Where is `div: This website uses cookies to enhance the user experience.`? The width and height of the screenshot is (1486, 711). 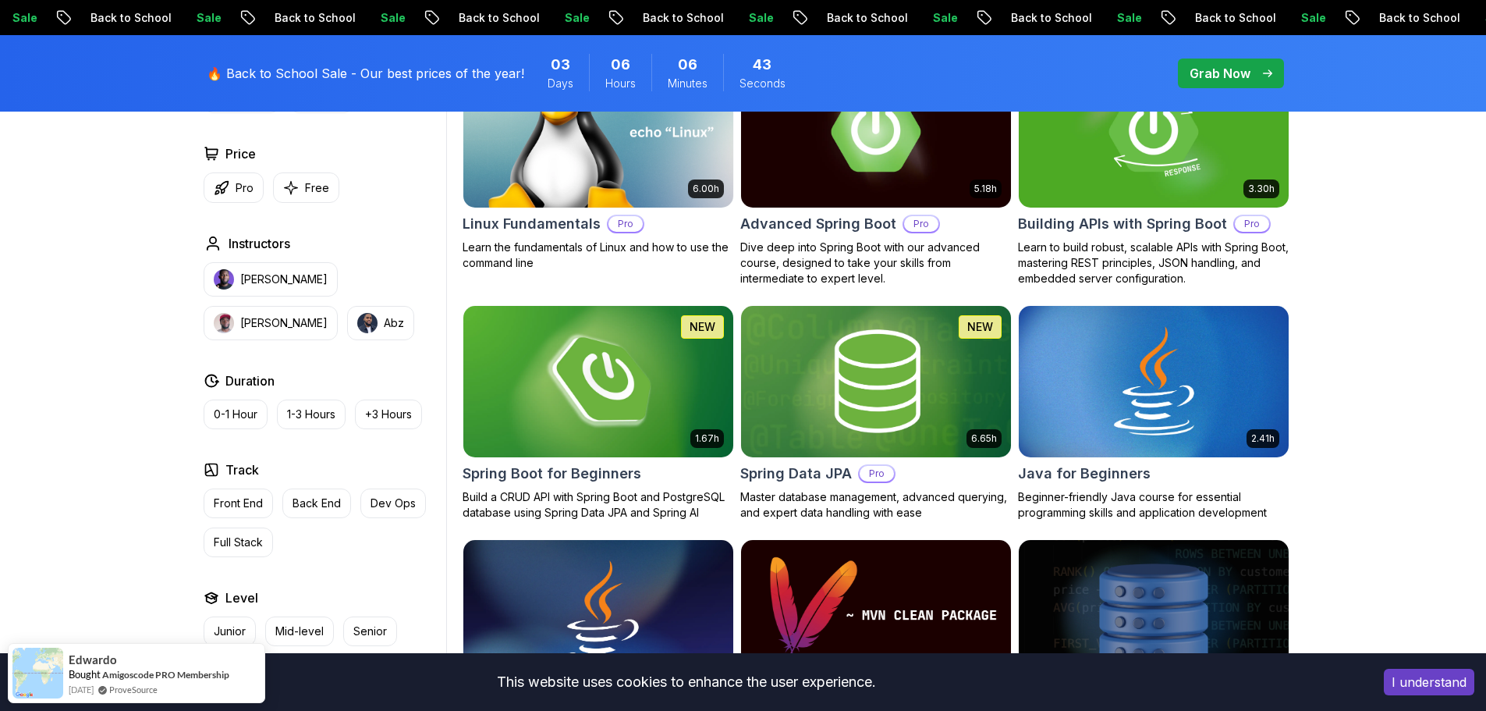 div: This website uses cookies to enhance the user experience. is located at coordinates (686, 682).